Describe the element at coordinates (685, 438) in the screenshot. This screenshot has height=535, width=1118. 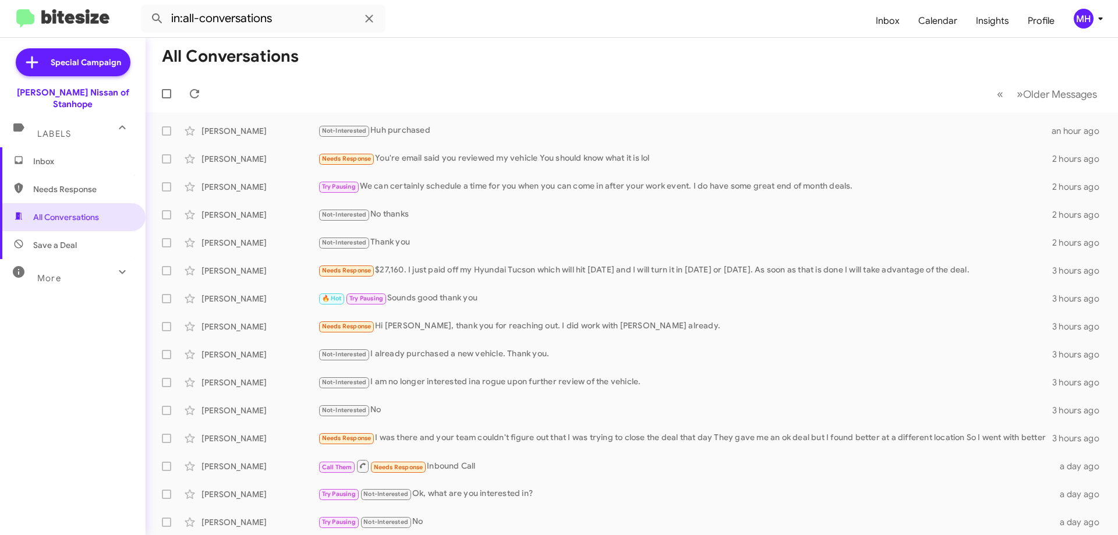
I see `div: I was there and your team couldn't figure out that I was trying to close the deal that day They g...` at that location.